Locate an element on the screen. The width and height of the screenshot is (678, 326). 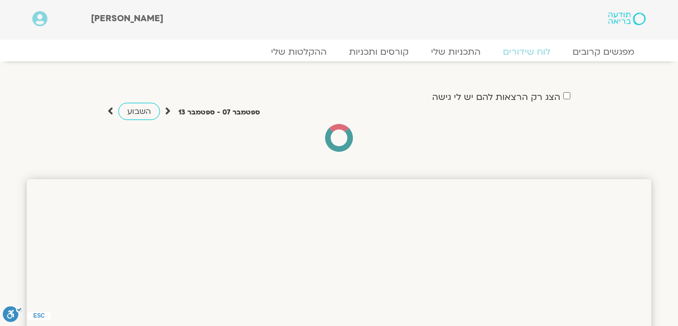
p: ספטמבר 07 - ספטמבר 13 is located at coordinates (219, 112).